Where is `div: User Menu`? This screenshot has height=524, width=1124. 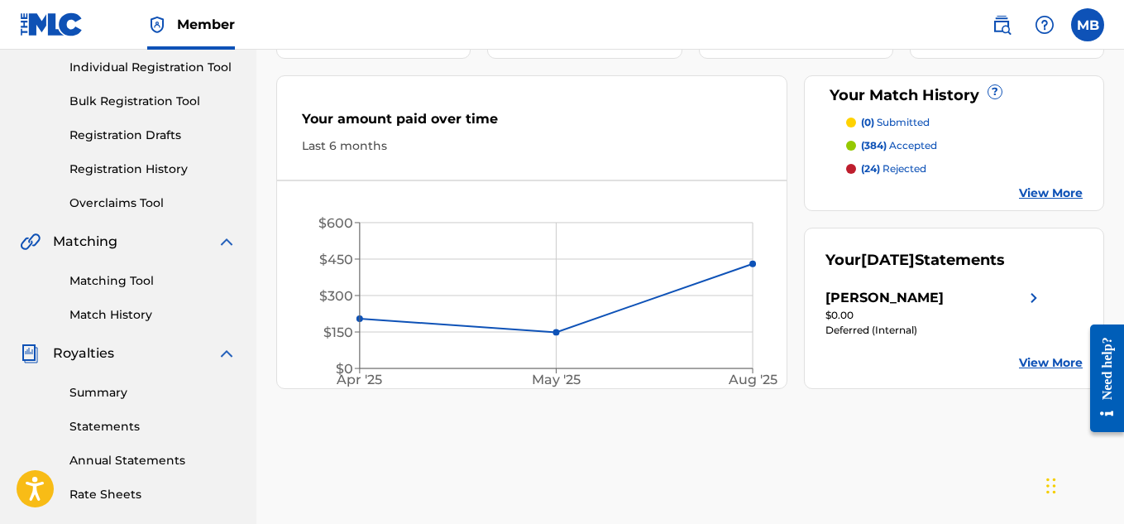
div: User Menu is located at coordinates (1088, 25).